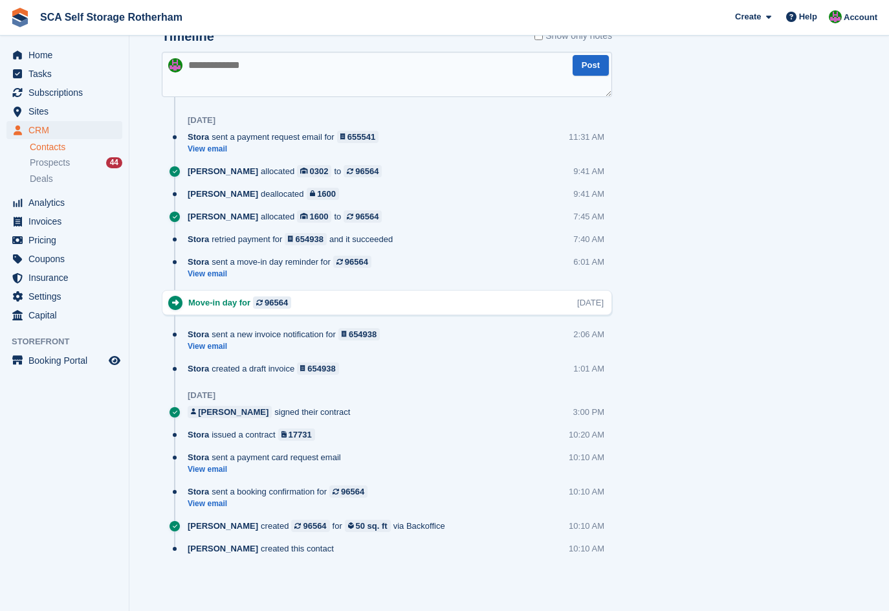 This screenshot has height=611, width=889. What do you see at coordinates (70, 342) in the screenshot?
I see `span: Storefront` at bounding box center [70, 342].